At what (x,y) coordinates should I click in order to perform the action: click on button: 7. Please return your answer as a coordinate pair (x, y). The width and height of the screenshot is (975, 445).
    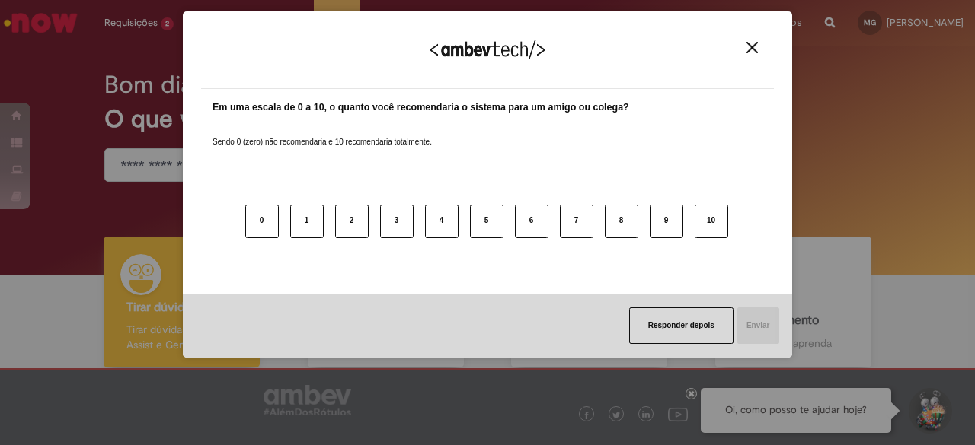
    Looking at the image, I should click on (576, 222).